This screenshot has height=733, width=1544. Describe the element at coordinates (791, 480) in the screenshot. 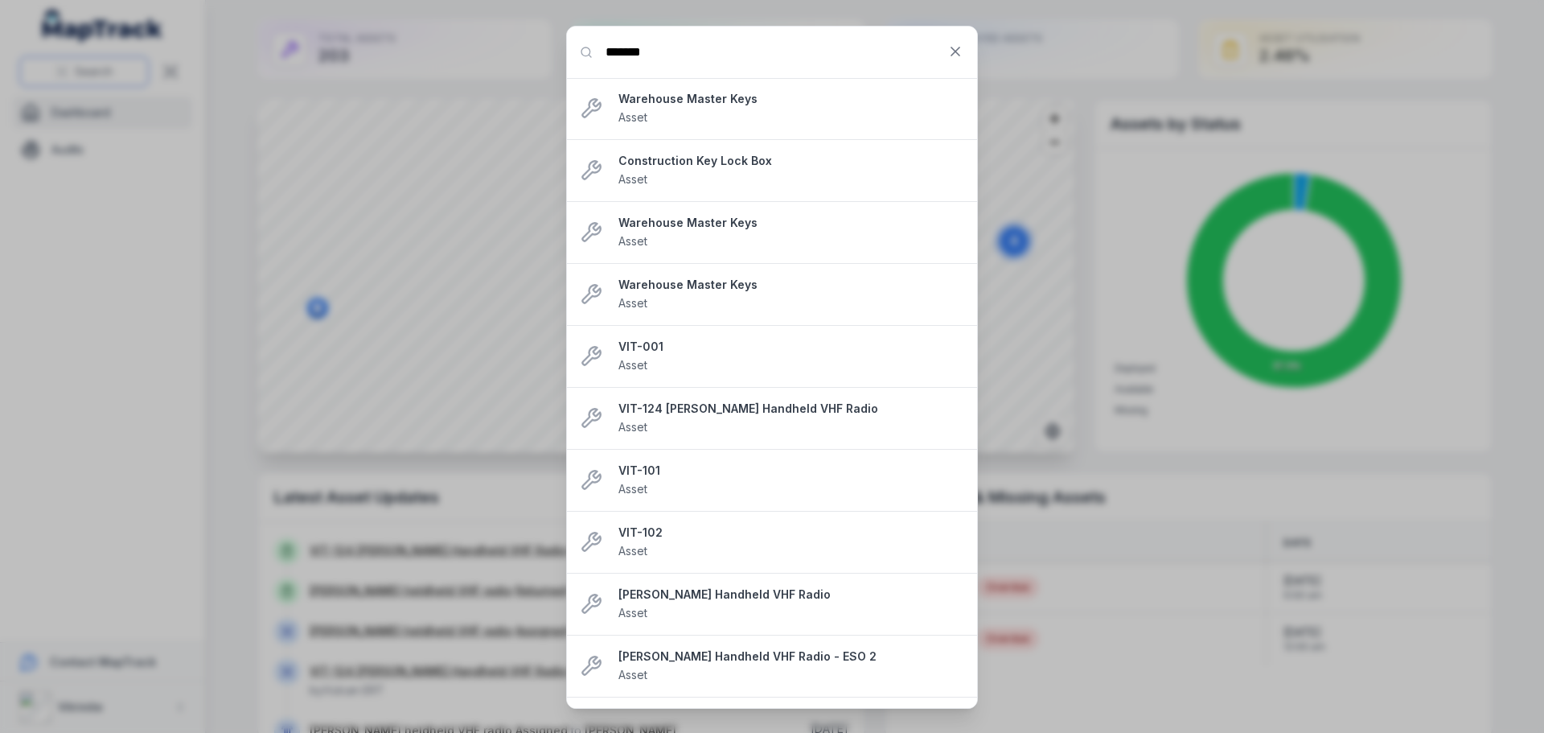

I see `a: VIT-101Asset` at that location.